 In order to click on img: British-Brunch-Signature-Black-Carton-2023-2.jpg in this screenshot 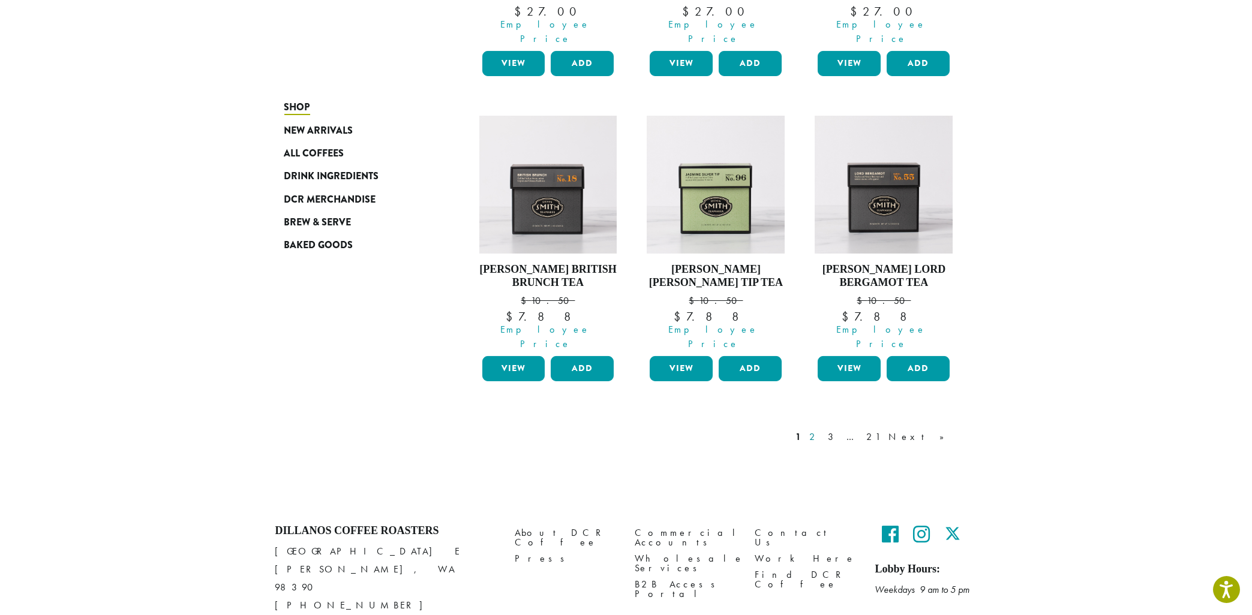, I will do `click(548, 185)`.